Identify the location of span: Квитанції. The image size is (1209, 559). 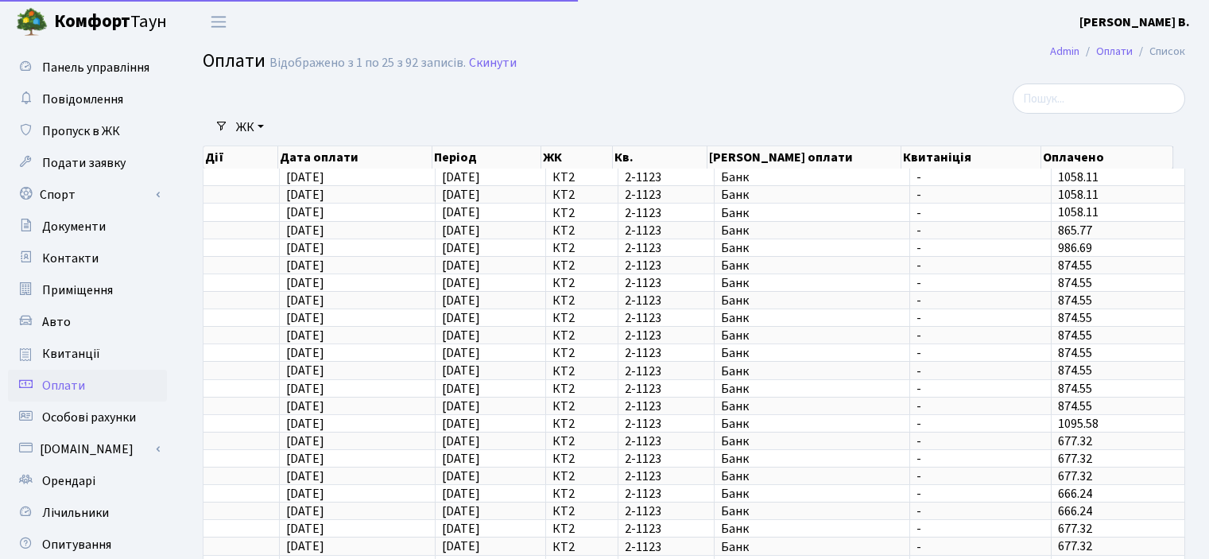
(71, 354).